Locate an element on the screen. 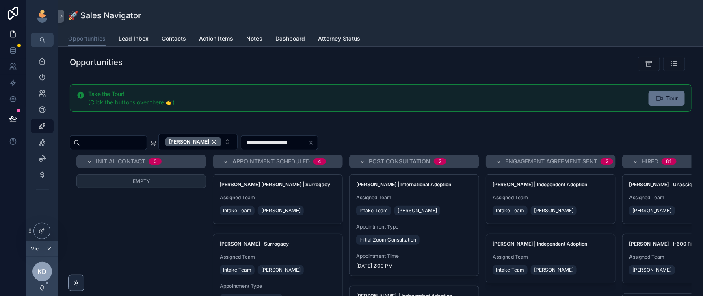 The height and width of the screenshot is (296, 703). span: Appointment Scheduled is located at coordinates (271, 161).